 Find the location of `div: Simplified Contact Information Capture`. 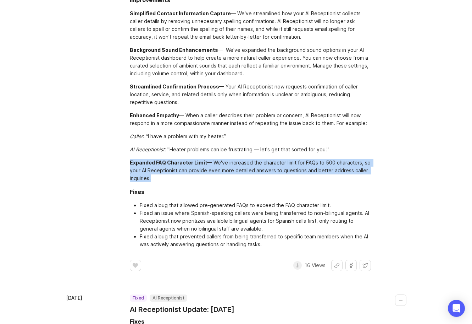

div: Simplified Contact Information Capture is located at coordinates (180, 13).